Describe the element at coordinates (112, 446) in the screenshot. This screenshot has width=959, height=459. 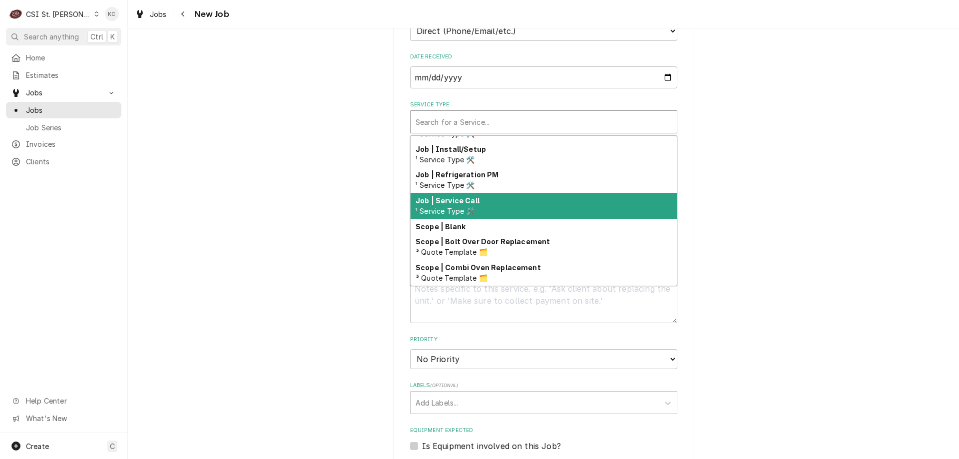
I see `span: C` at that location.